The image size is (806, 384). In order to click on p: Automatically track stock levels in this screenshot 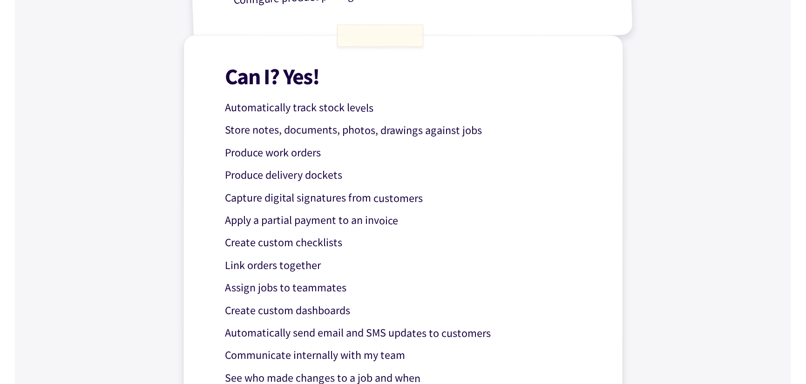, I will do `click(410, 108)`.